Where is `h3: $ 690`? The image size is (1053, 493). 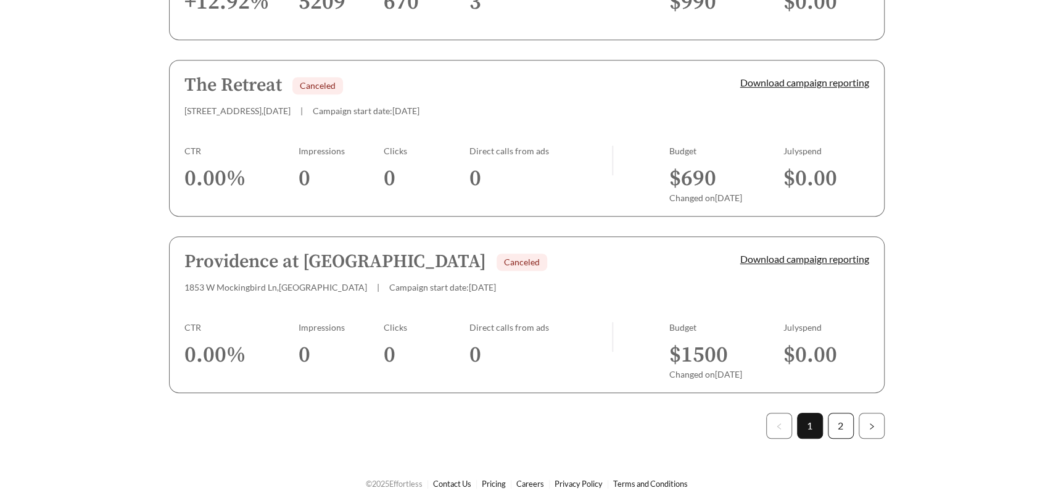 h3: $ 690 is located at coordinates (726, 178).